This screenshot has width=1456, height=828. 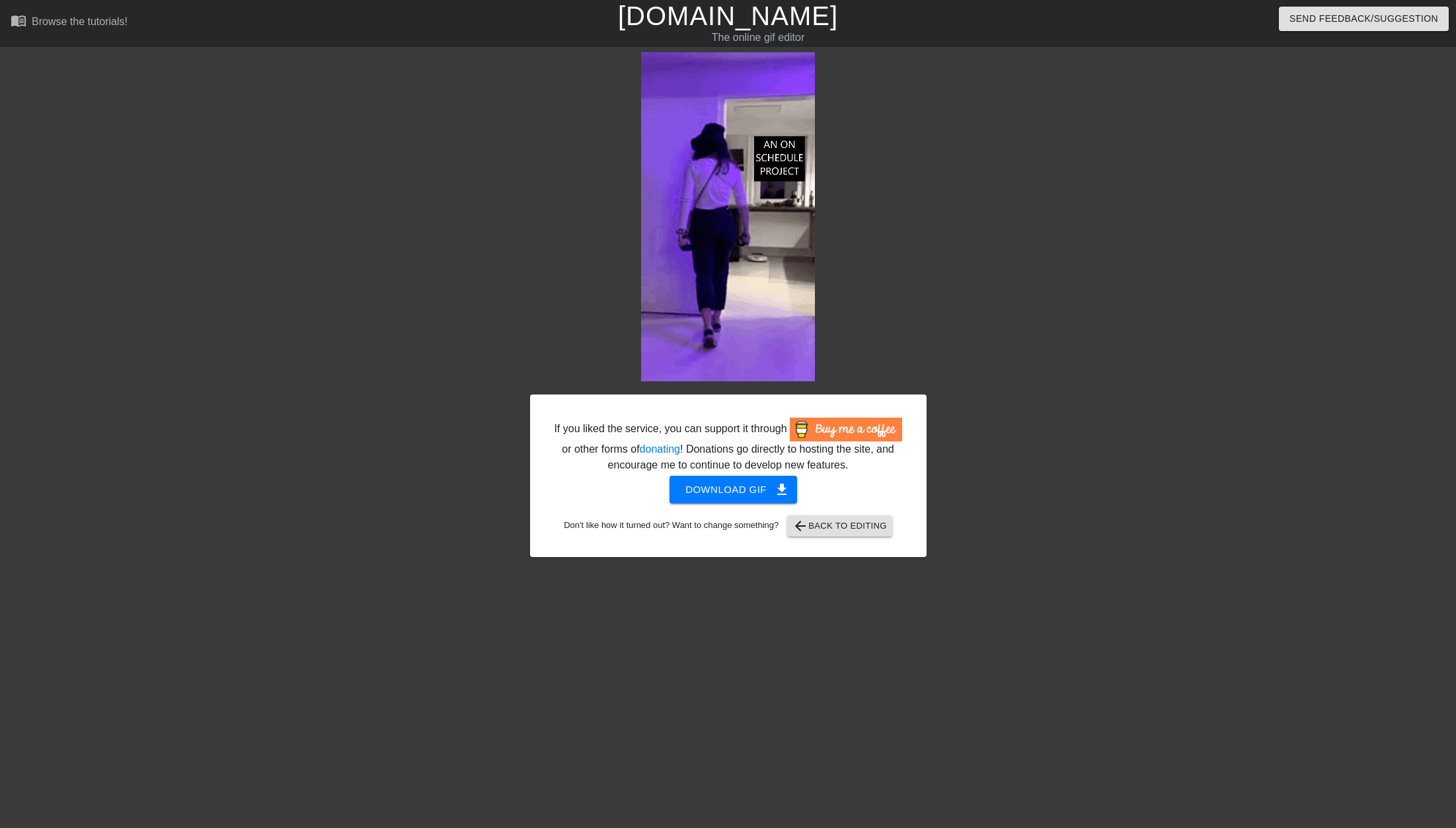 I want to click on a: Browse the tutorials!, so click(x=69, y=22).